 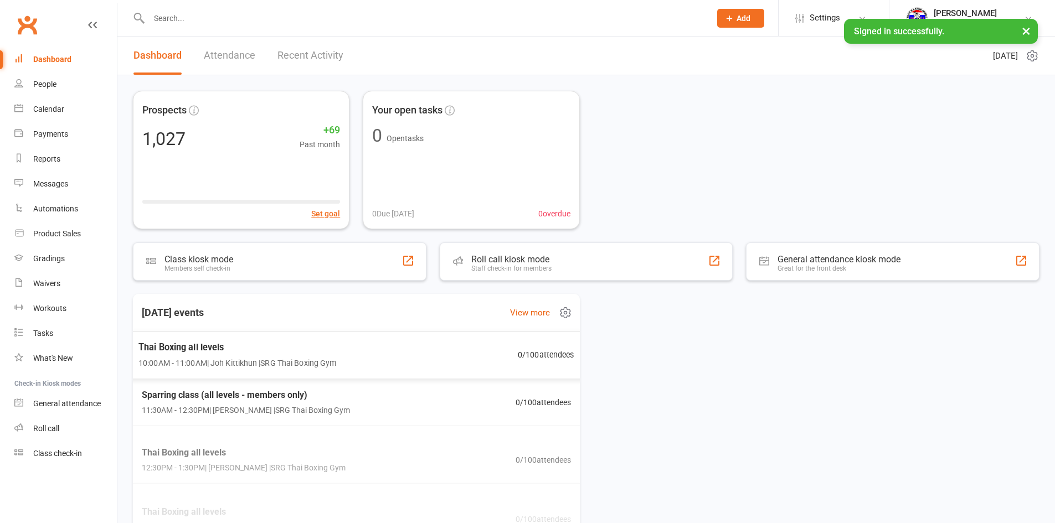 What do you see at coordinates (554, 214) in the screenshot?
I see `span: 0 overdue` at bounding box center [554, 214].